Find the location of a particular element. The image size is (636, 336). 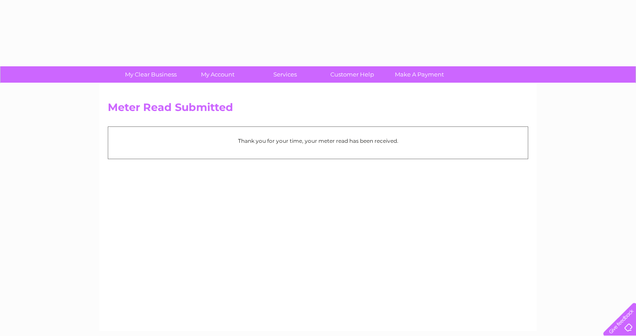

a: My Account is located at coordinates (218, 74).